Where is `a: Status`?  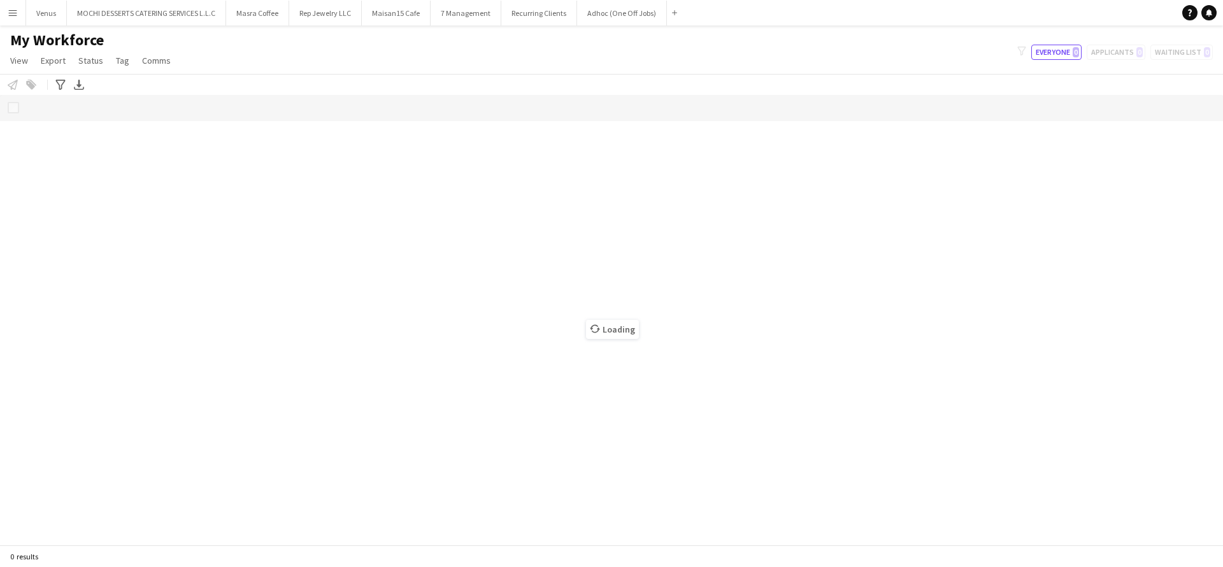
a: Status is located at coordinates (90, 60).